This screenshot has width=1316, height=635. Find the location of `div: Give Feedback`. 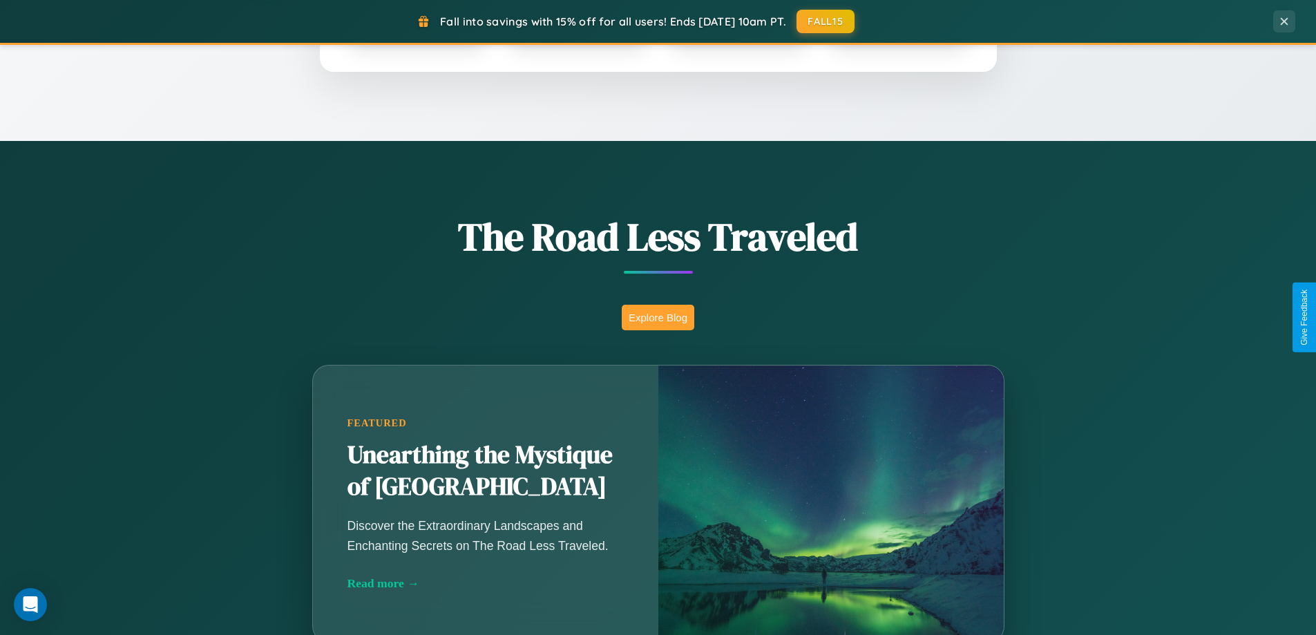

div: Give Feedback is located at coordinates (1305, 317).